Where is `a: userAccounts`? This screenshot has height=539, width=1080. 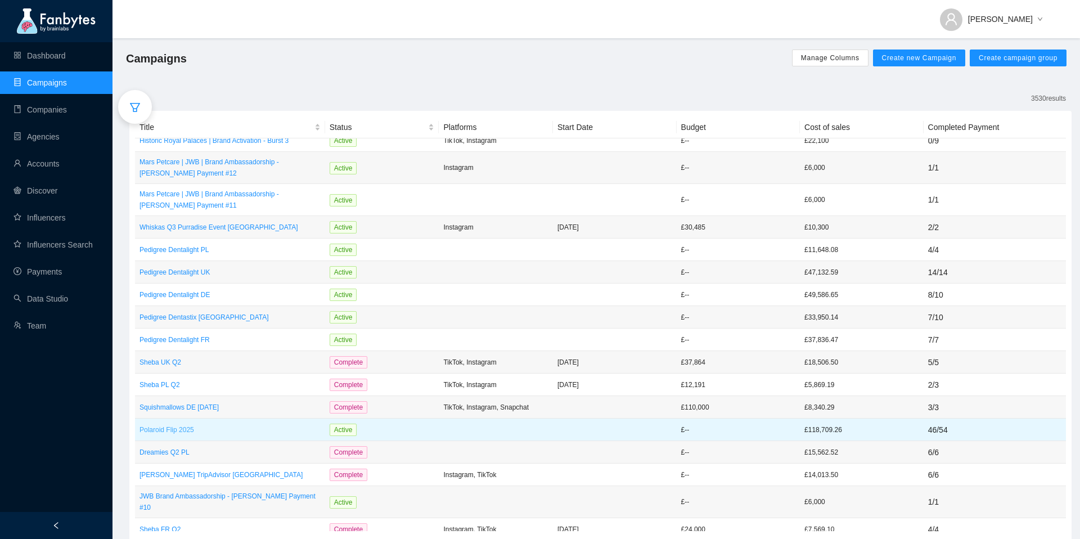 a: userAccounts is located at coordinates (37, 164).